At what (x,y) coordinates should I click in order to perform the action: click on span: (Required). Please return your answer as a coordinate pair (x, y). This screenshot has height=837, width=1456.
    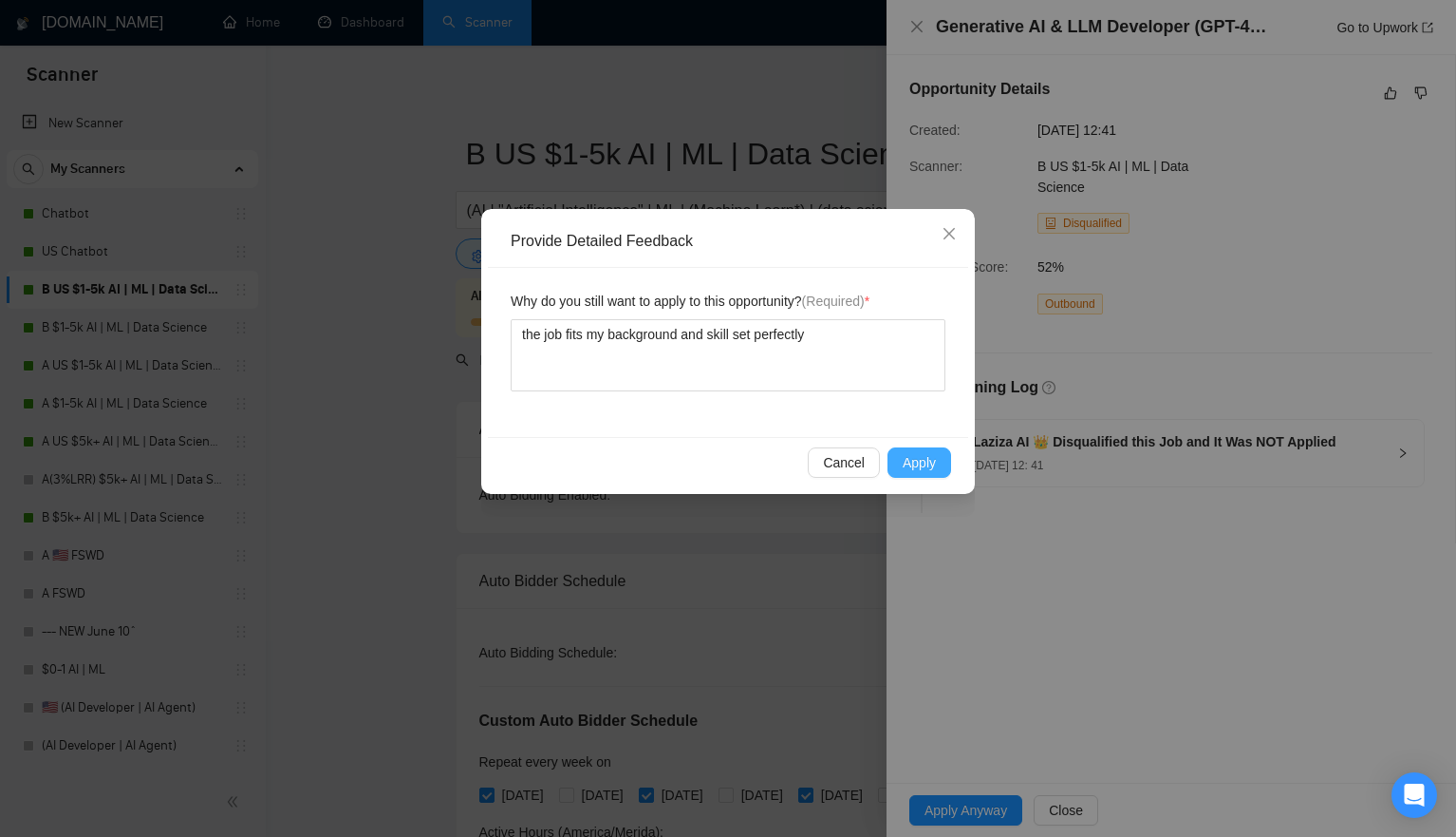
    Looking at the image, I should click on (834, 301).